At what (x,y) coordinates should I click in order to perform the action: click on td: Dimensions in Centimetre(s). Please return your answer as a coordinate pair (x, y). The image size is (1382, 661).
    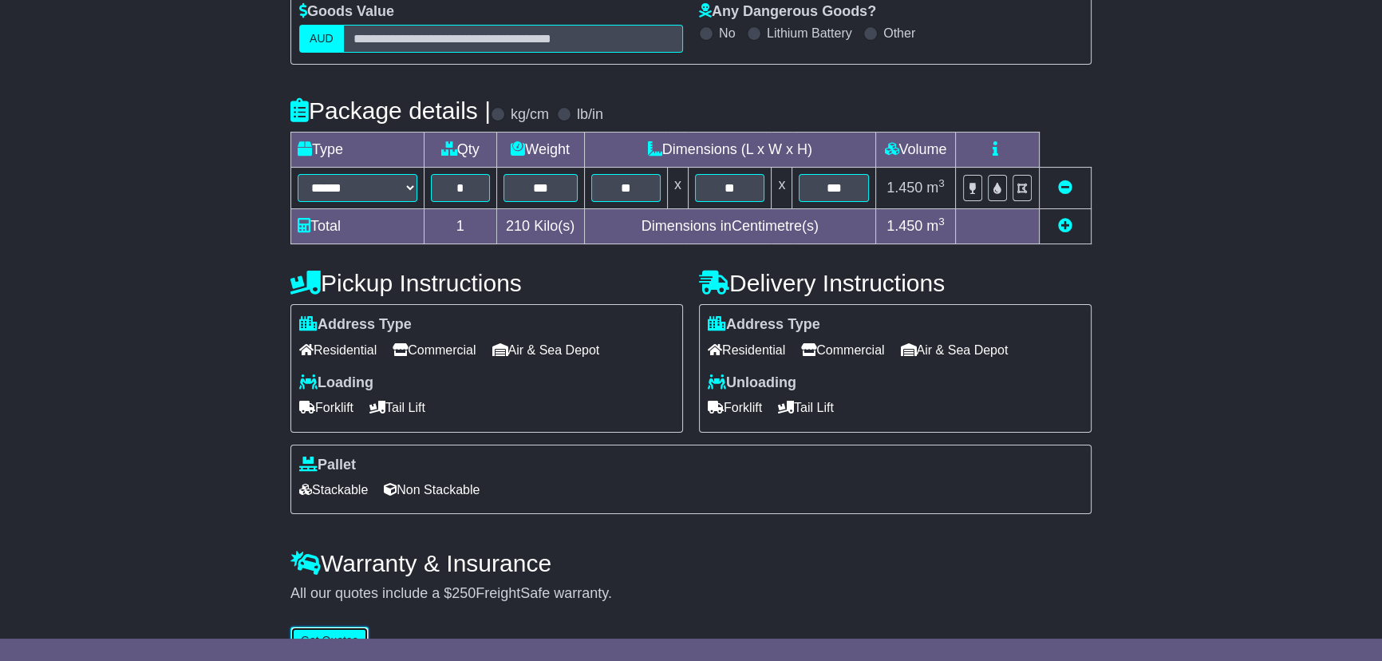
    Looking at the image, I should click on (729, 227).